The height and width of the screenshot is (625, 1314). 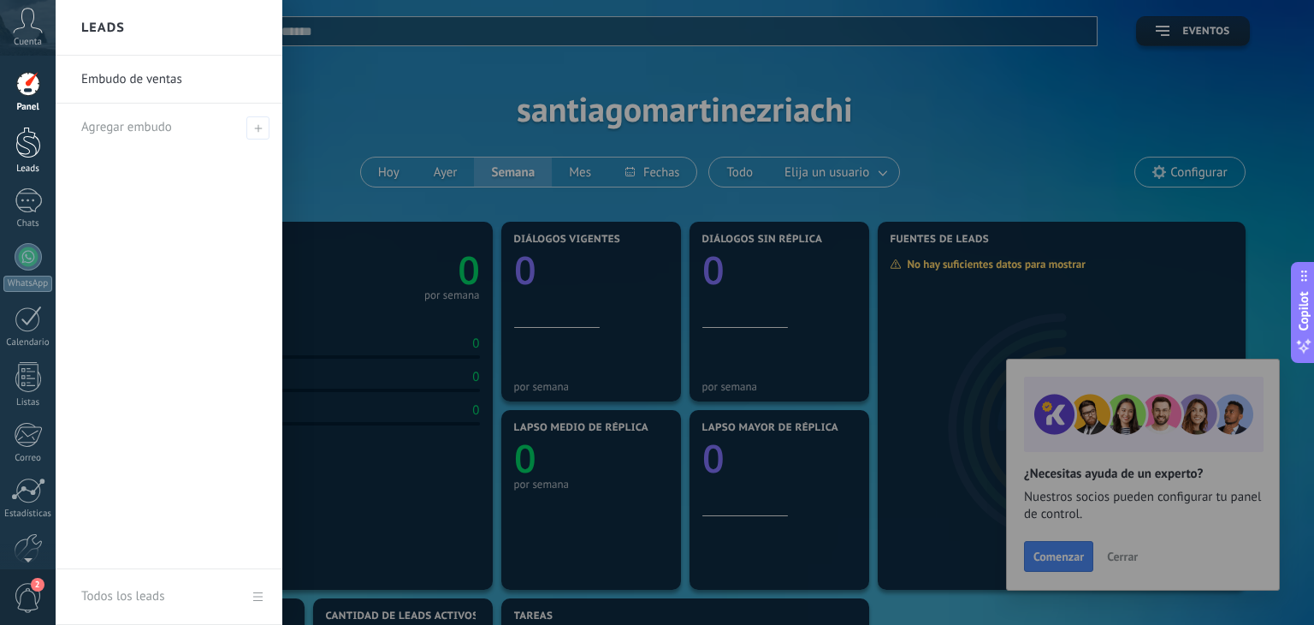 What do you see at coordinates (28, 458) in the screenshot?
I see `div: Correo` at bounding box center [28, 458].